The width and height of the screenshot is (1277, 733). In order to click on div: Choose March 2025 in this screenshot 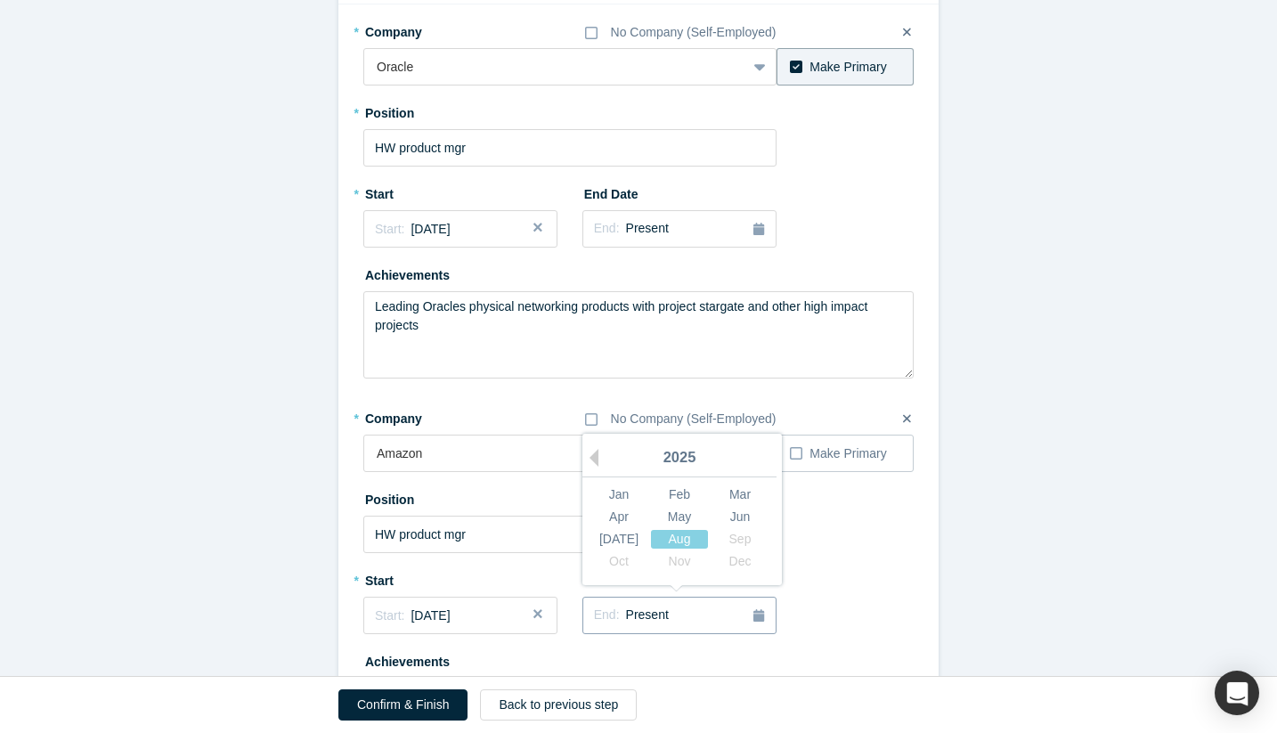, I will do `click(740, 494)`.